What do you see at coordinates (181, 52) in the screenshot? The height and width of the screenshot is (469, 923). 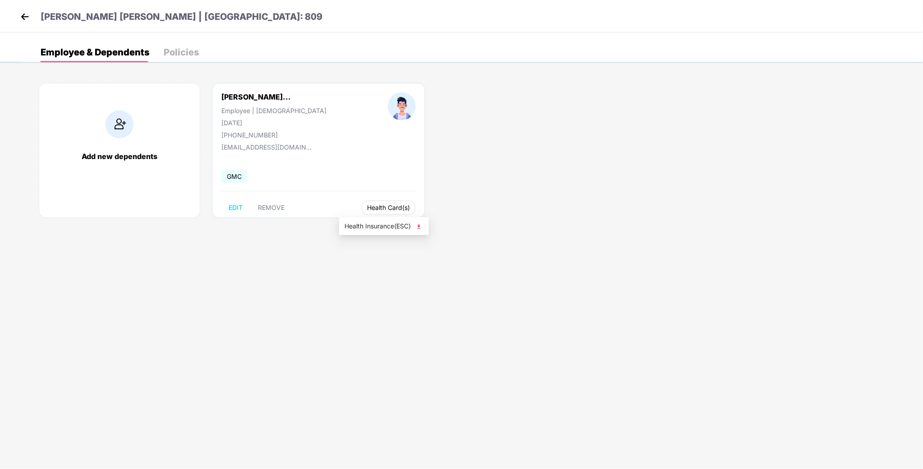 I see `div: Policies` at bounding box center [181, 52].